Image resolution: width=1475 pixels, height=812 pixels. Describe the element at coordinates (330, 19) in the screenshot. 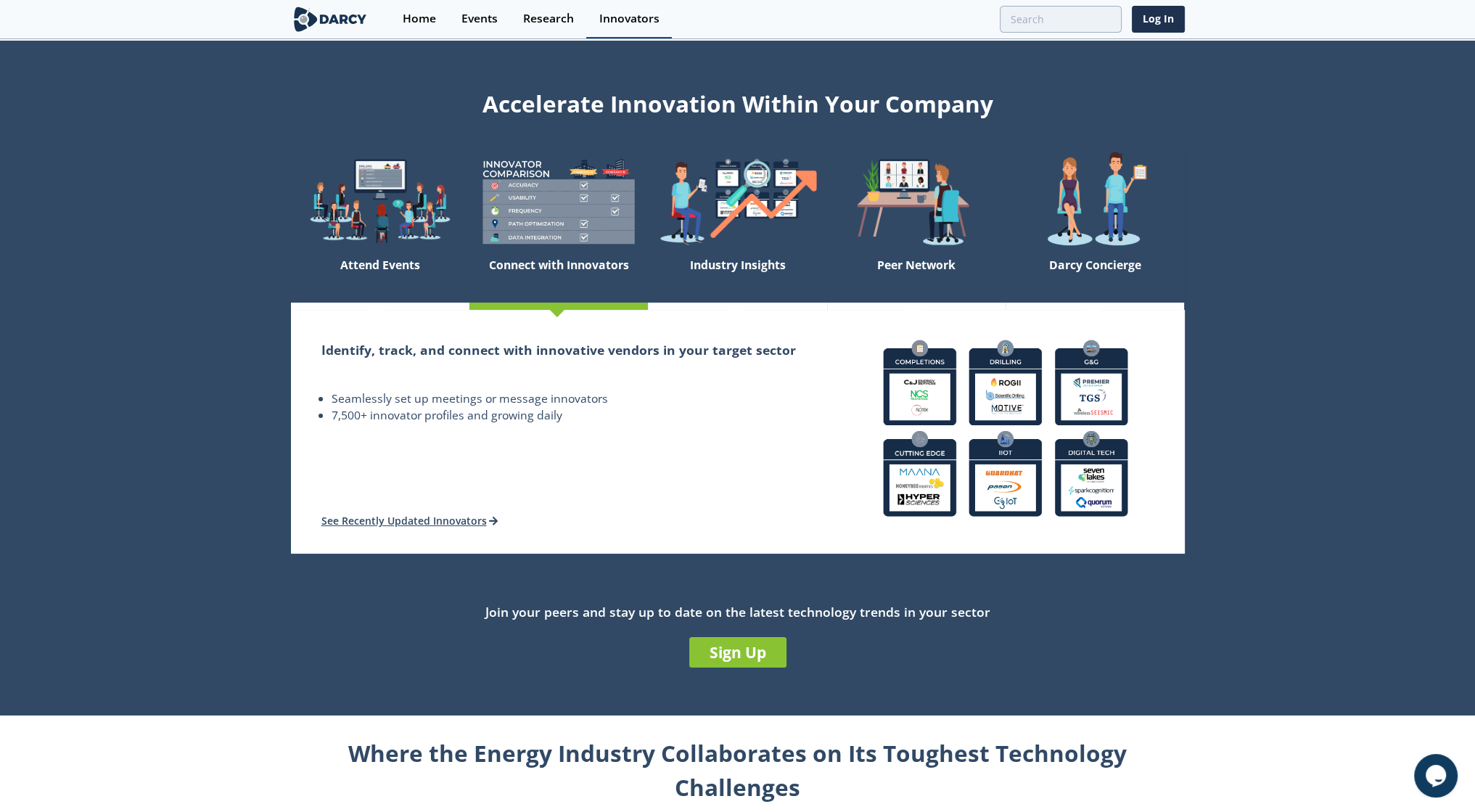

I see `img: logo-wide.svg` at that location.